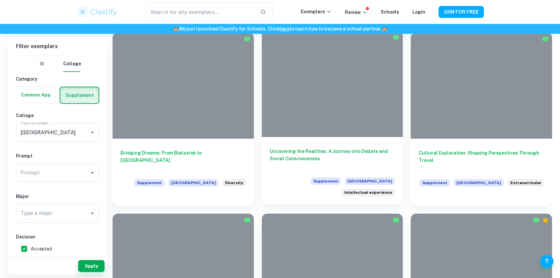 This screenshot has width=560, height=278. Describe the element at coordinates (58, 46) in the screenshot. I see `h6: Filter exemplars` at that location.